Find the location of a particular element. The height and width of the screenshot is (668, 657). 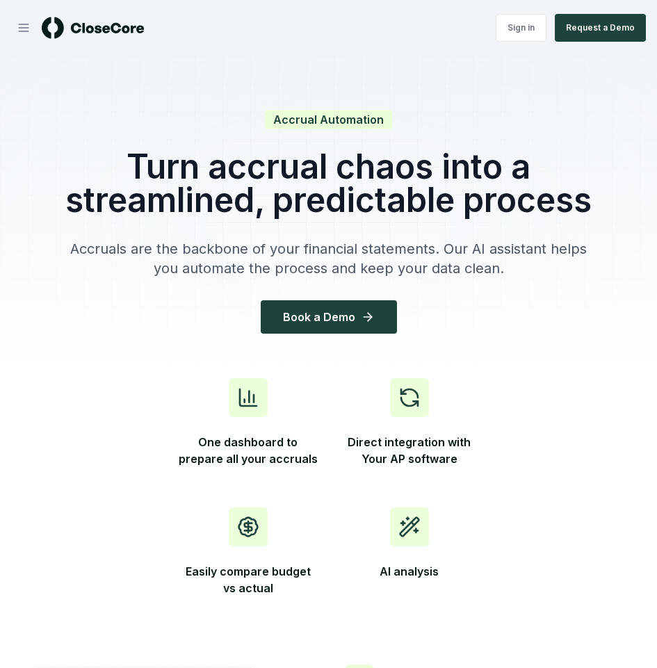

span: Direct integration with Your AP software is located at coordinates (409, 453).